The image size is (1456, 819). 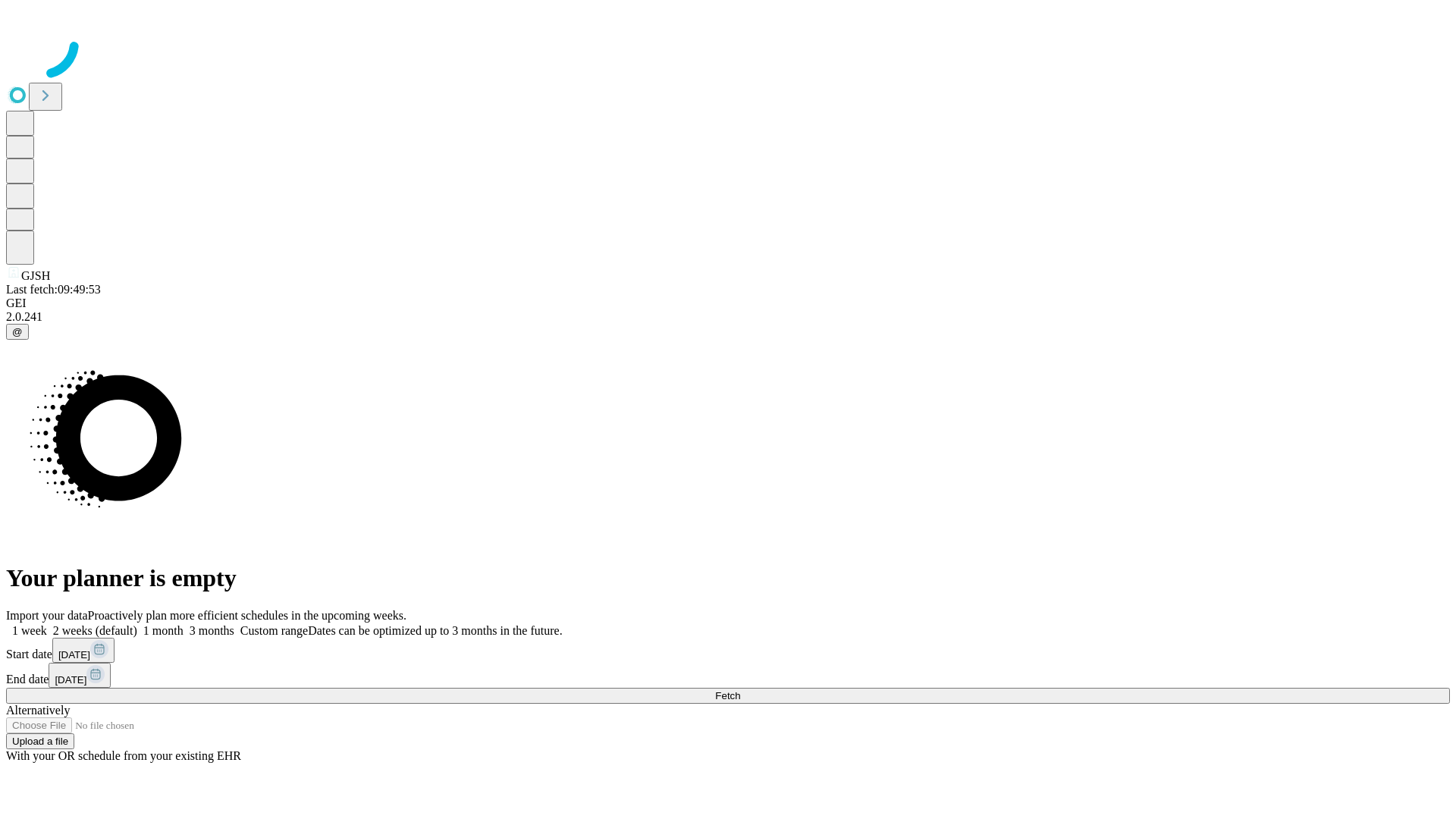 I want to click on span: 1 week, so click(x=29, y=630).